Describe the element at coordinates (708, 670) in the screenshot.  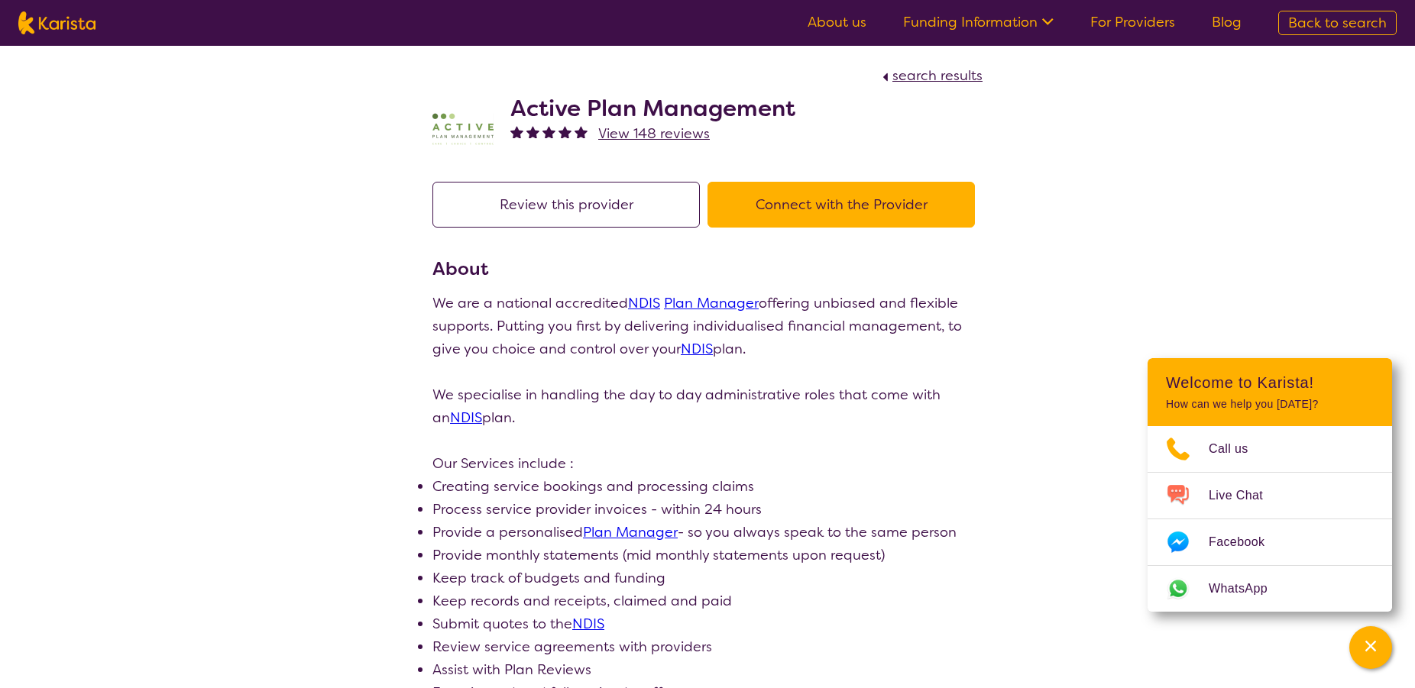
I see `li: Assist with Plan Reviews` at that location.